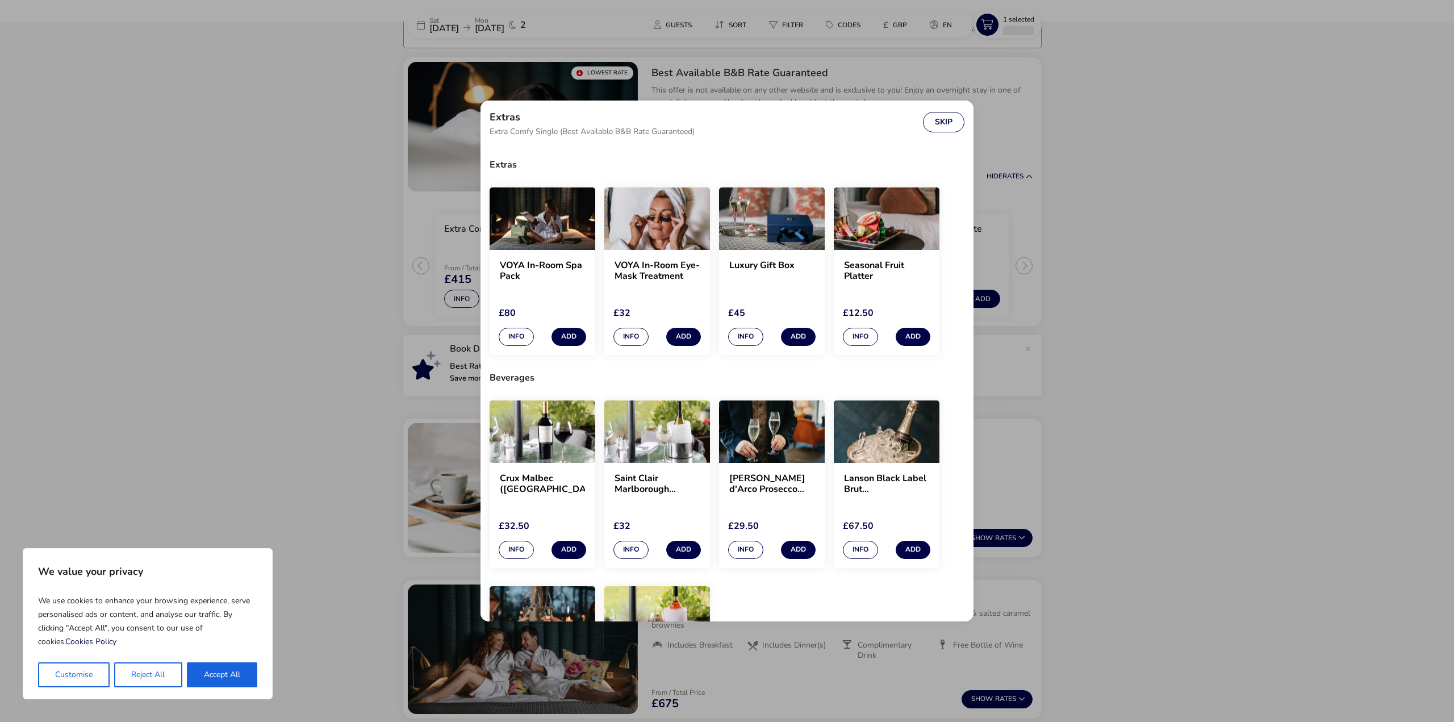 The height and width of the screenshot is (722, 1454). What do you see at coordinates (148, 675) in the screenshot?
I see `button: Reject All` at bounding box center [148, 675].